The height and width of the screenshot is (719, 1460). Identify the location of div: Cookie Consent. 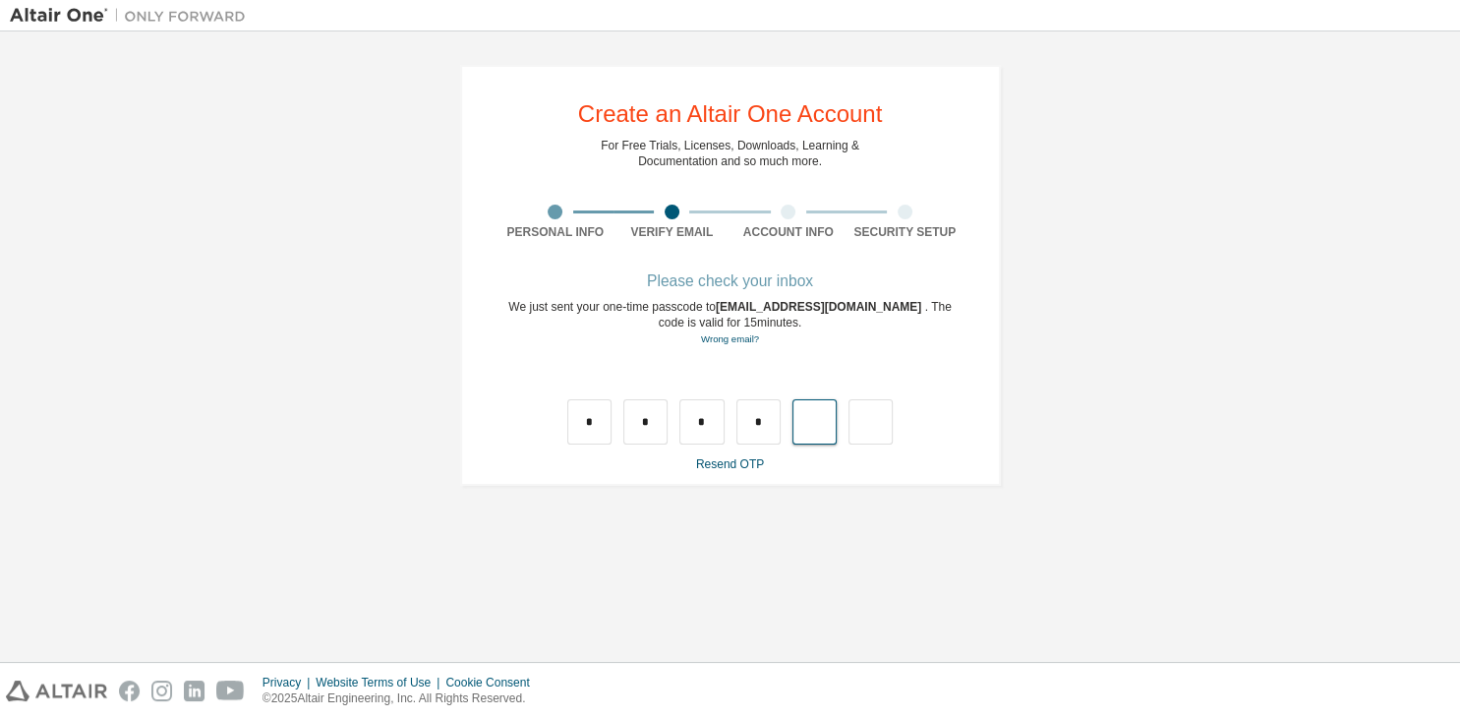
(493, 682).